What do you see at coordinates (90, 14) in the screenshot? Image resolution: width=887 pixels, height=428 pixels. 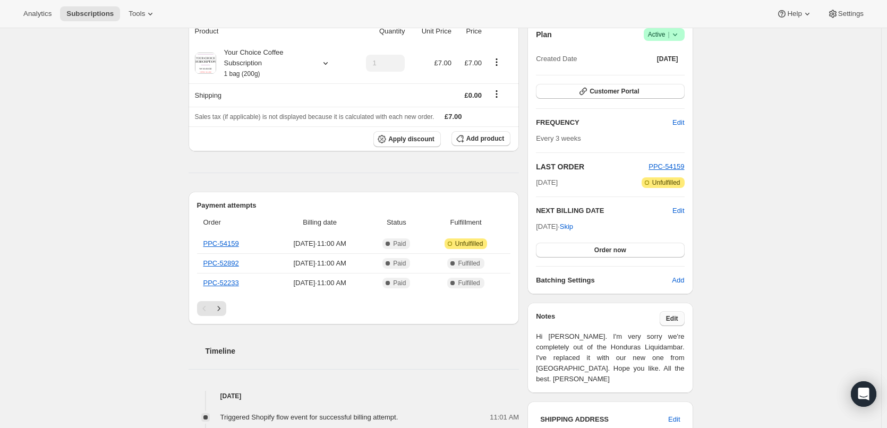 I see `span: Subscriptions` at bounding box center [90, 14].